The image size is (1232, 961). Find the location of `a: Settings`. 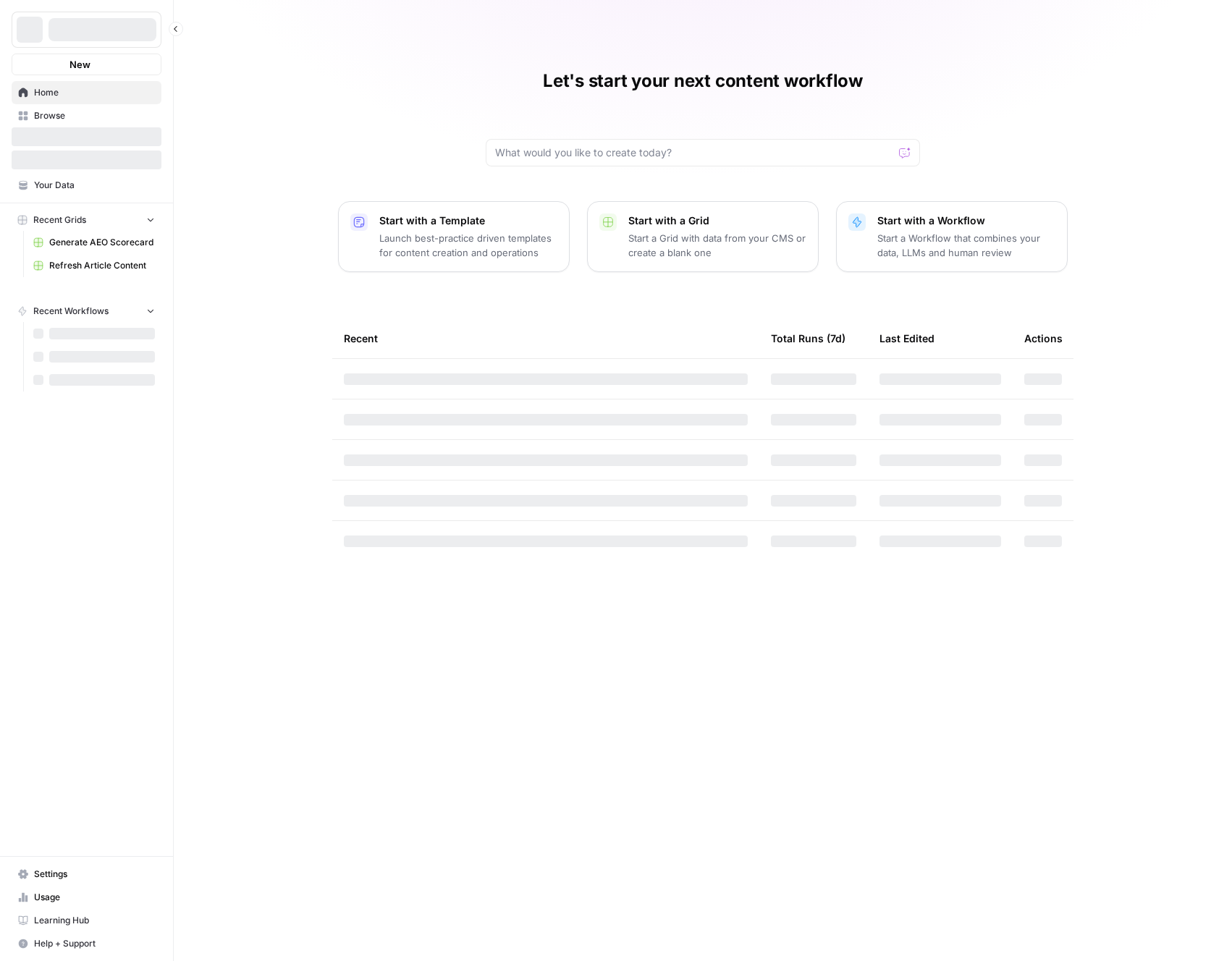

a: Settings is located at coordinates (86, 874).